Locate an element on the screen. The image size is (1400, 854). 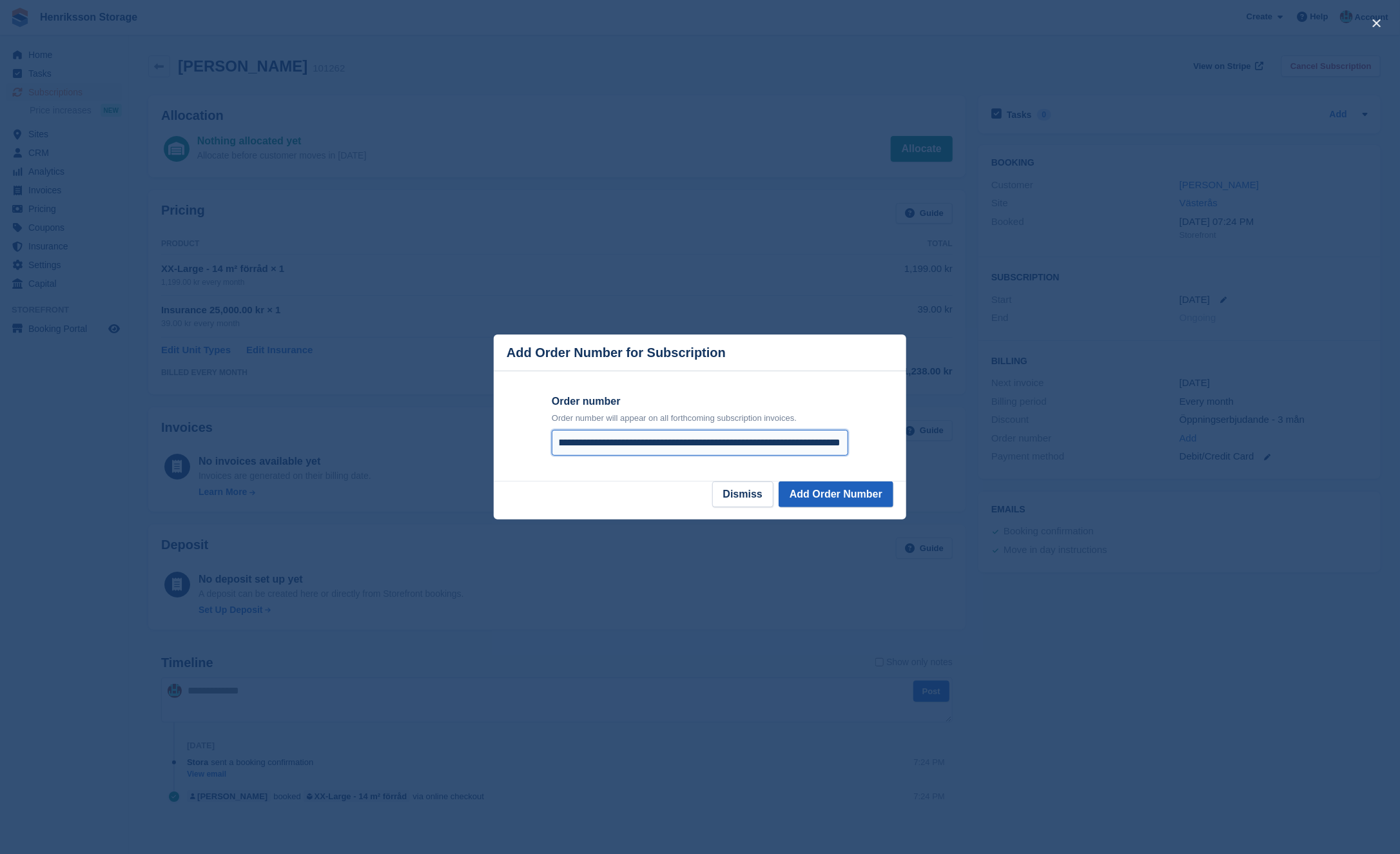
p: Order number will appear on all forthcoming subscription invoices. is located at coordinates (700, 418).